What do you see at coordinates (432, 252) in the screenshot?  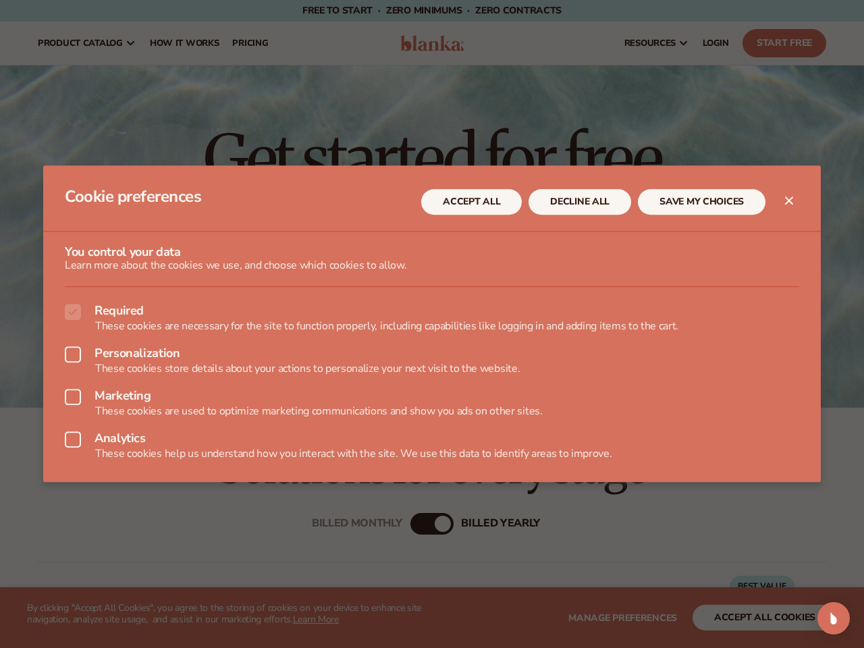 I see `h3: You control your data` at bounding box center [432, 252].